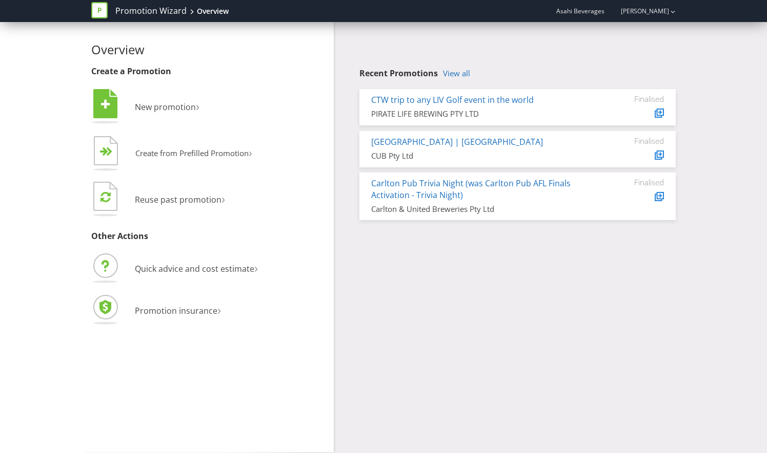  What do you see at coordinates (174, 269) in the screenshot?
I see `a: Quick advice and cost estimate›` at bounding box center [174, 269].